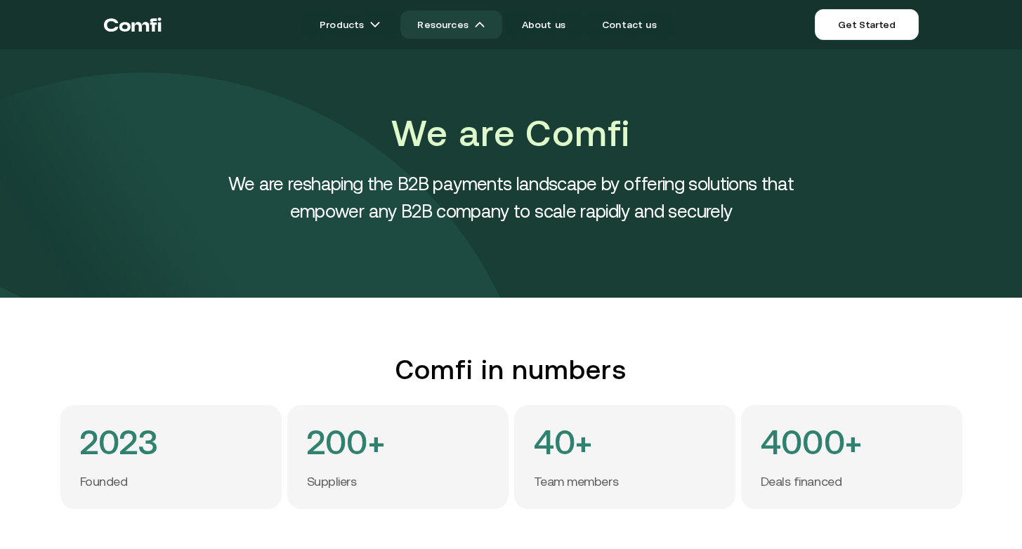  What do you see at coordinates (350, 25) in the screenshot?
I see `a: Productsarrow icons` at bounding box center [350, 25].